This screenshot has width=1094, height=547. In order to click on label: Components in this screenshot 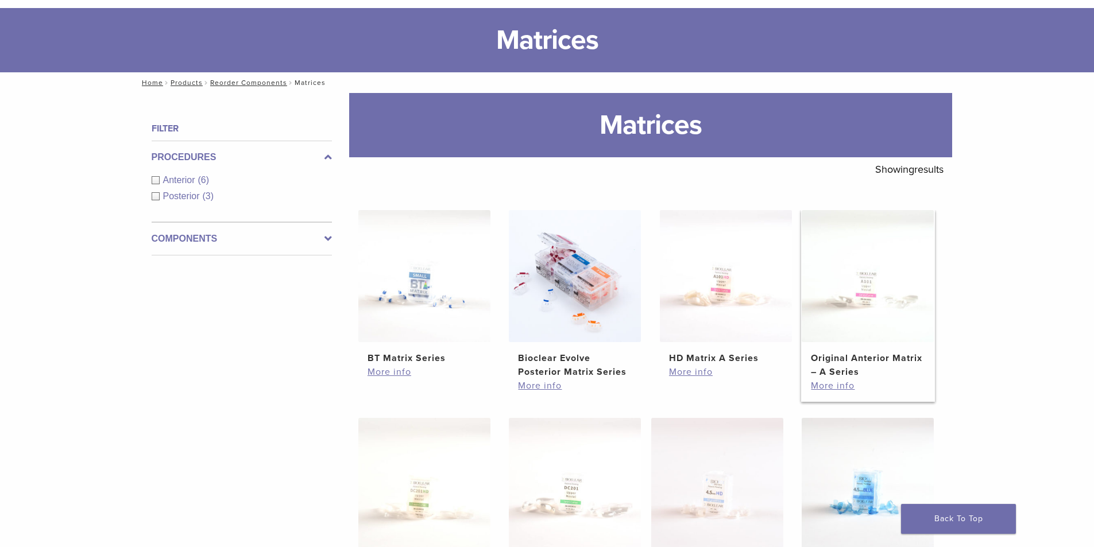, I will do `click(242, 239)`.